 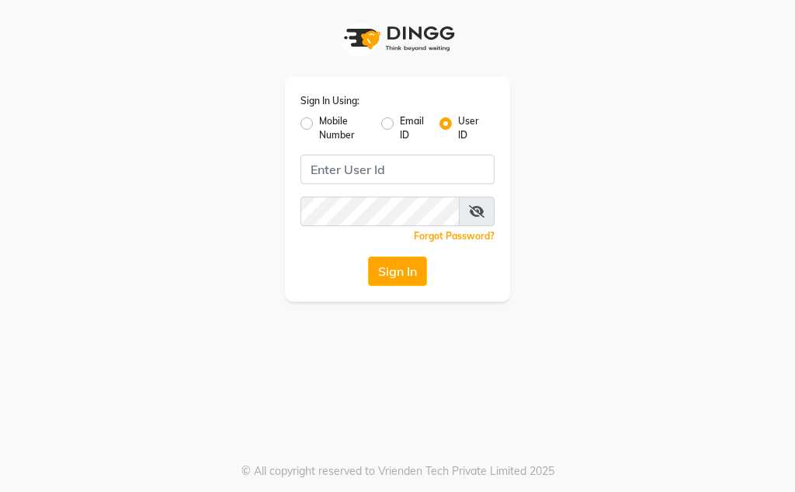 What do you see at coordinates (413, 128) in the screenshot?
I see `label: Email ID` at bounding box center [413, 128].